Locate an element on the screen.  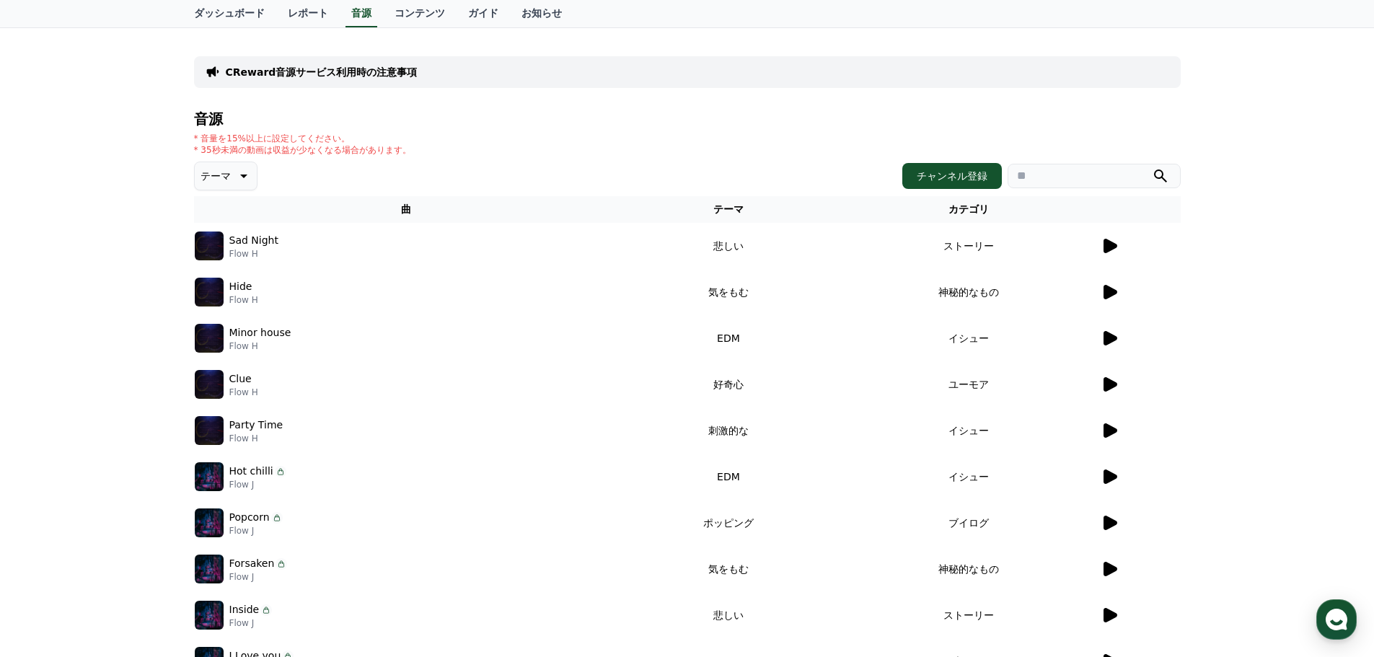
p: * 音量を15%以上に設定してください。 is located at coordinates (302, 139).